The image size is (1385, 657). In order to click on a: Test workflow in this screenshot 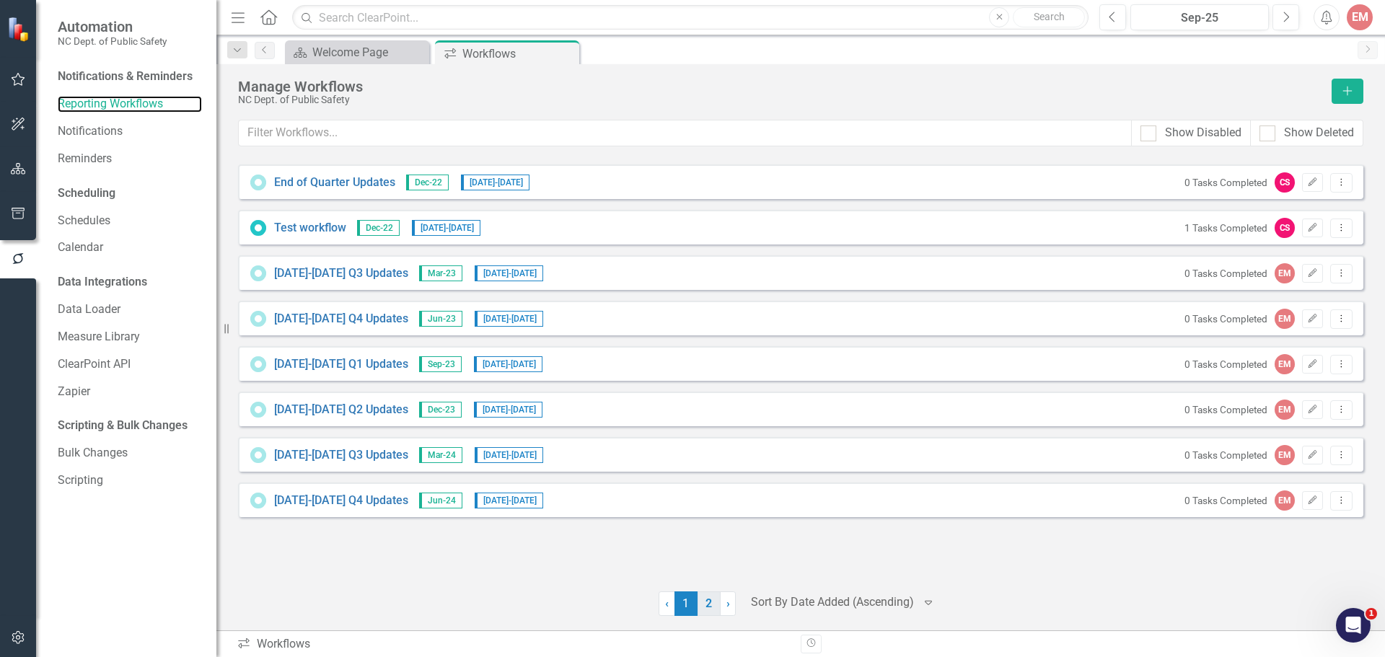, I will do `click(310, 228)`.